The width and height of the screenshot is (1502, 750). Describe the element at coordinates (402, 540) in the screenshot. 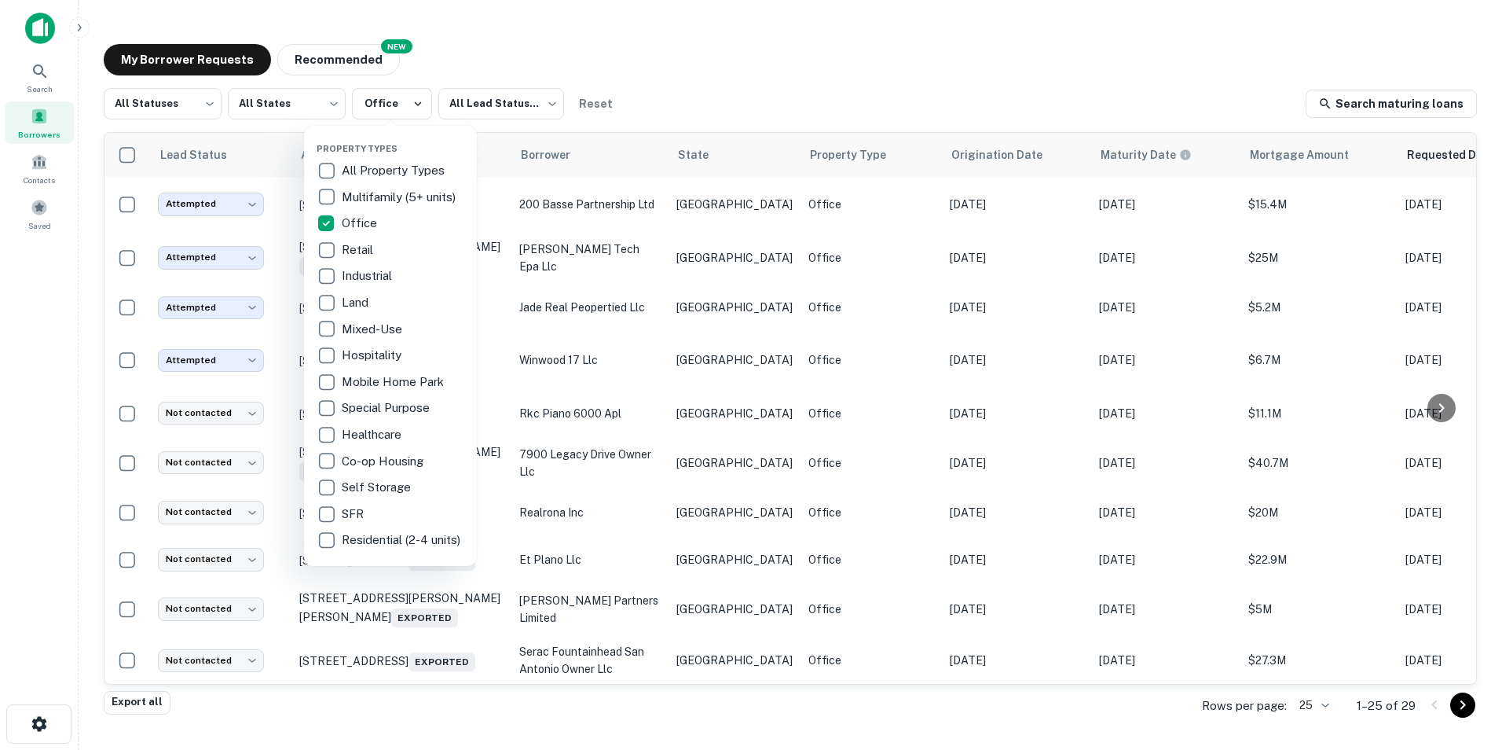

I see `p: Residential (2-4 units)` at that location.